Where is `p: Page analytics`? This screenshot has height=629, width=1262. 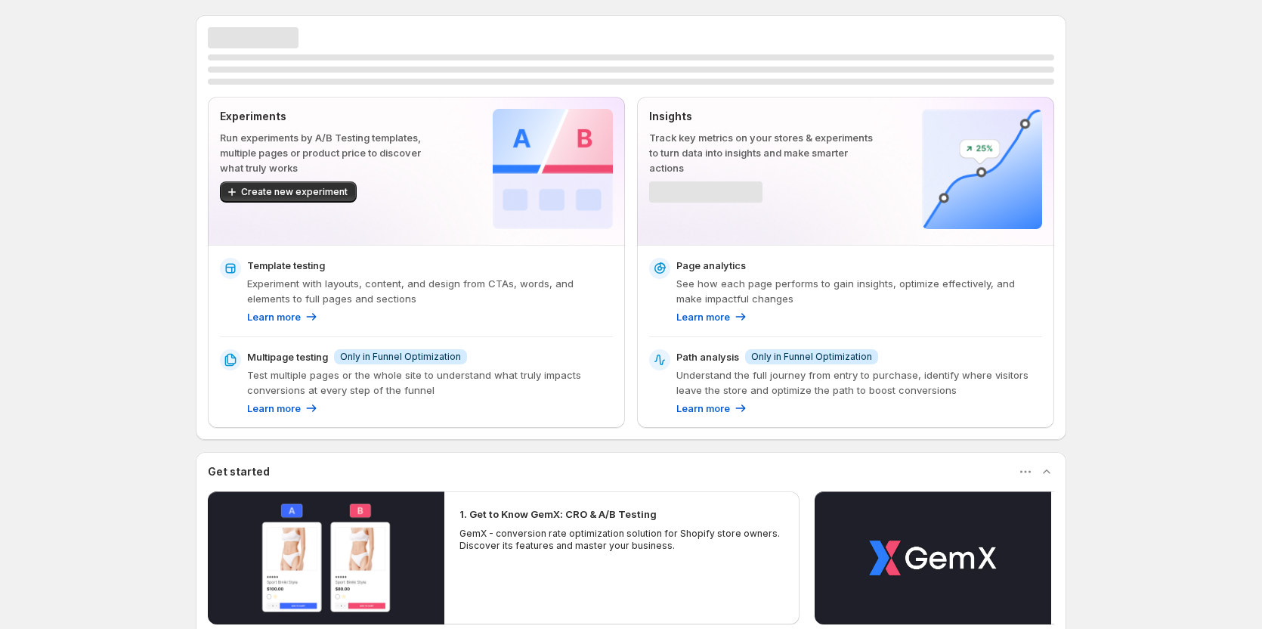
p: Page analytics is located at coordinates (711, 265).